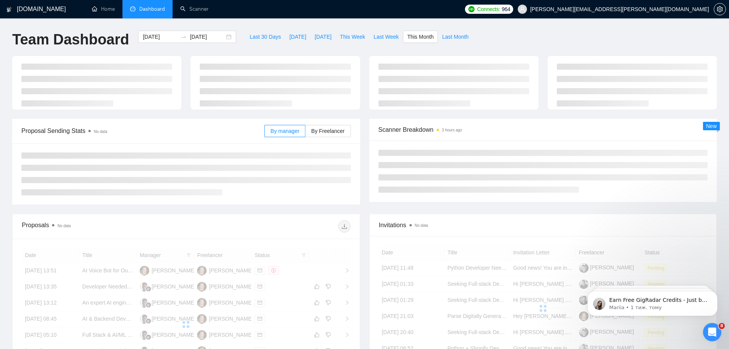 Image resolution: width=729 pixels, height=349 pixels. Describe the element at coordinates (104, 226) in the screenshot. I see `div: Proposals` at that location.